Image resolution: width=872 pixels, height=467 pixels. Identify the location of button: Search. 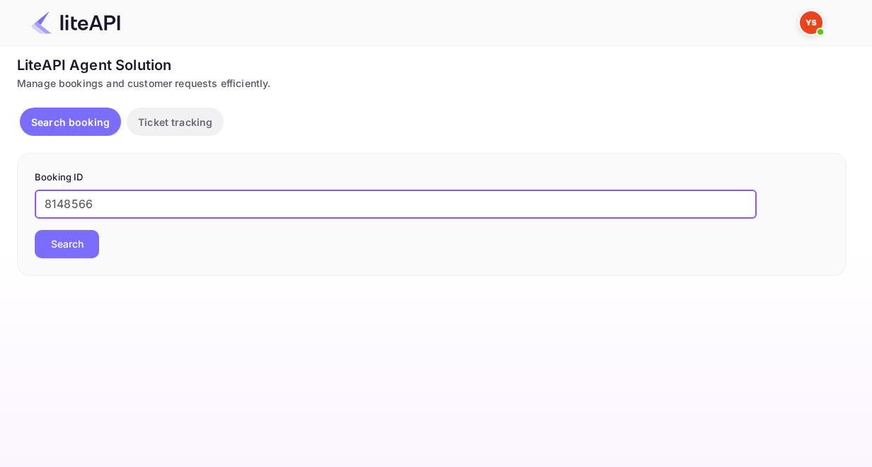
(67, 244).